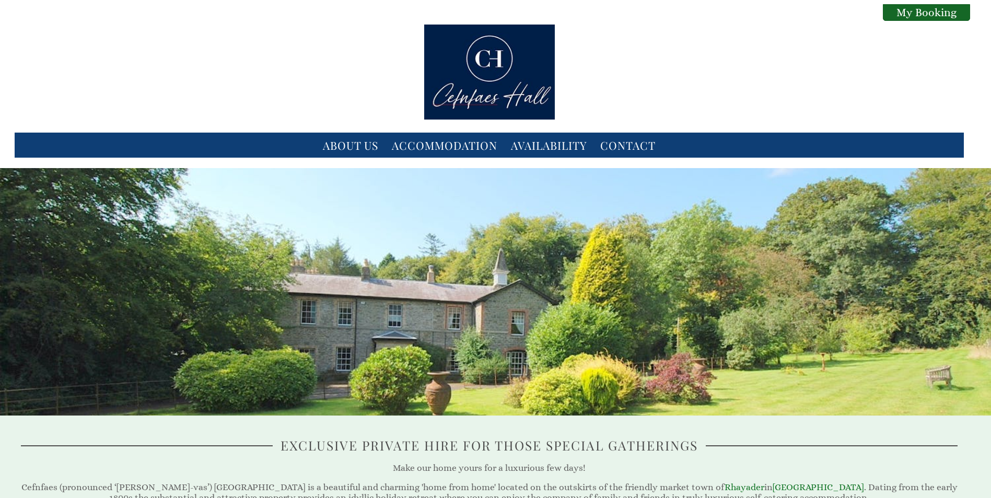  What do you see at coordinates (489, 468) in the screenshot?
I see `p: Make our home yours for a luxurious few days!` at bounding box center [489, 468].